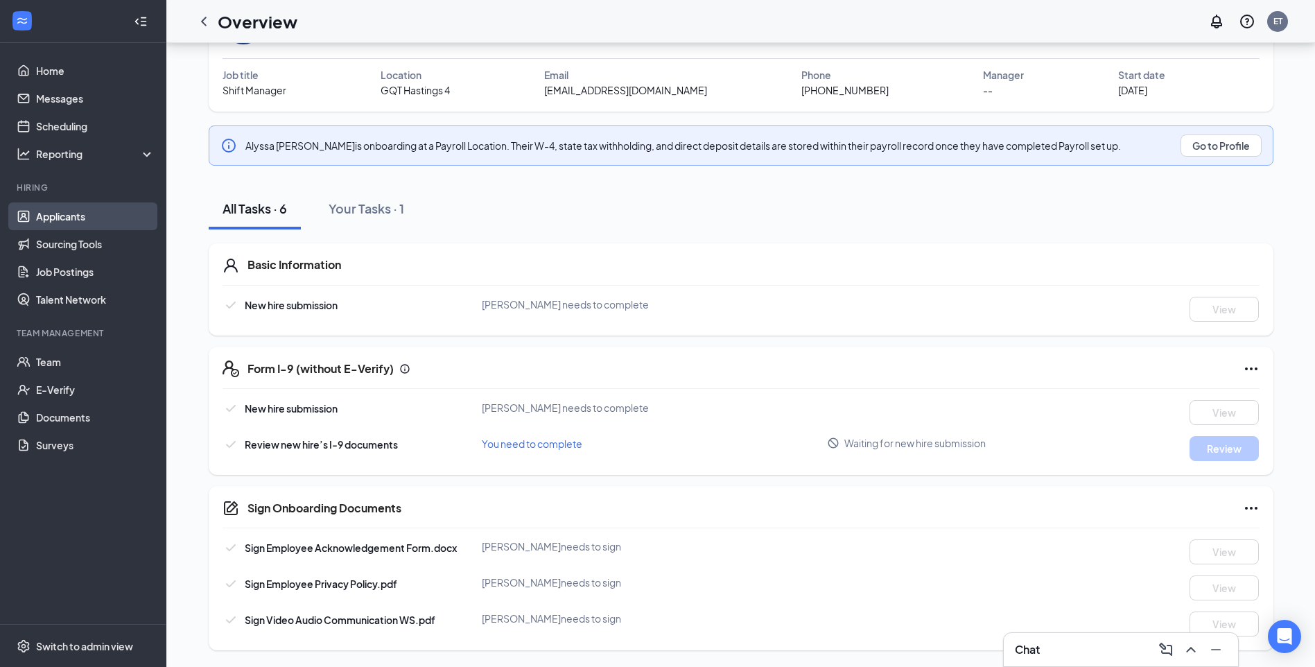 The width and height of the screenshot is (1315, 667). I want to click on svg: Settings, so click(24, 646).